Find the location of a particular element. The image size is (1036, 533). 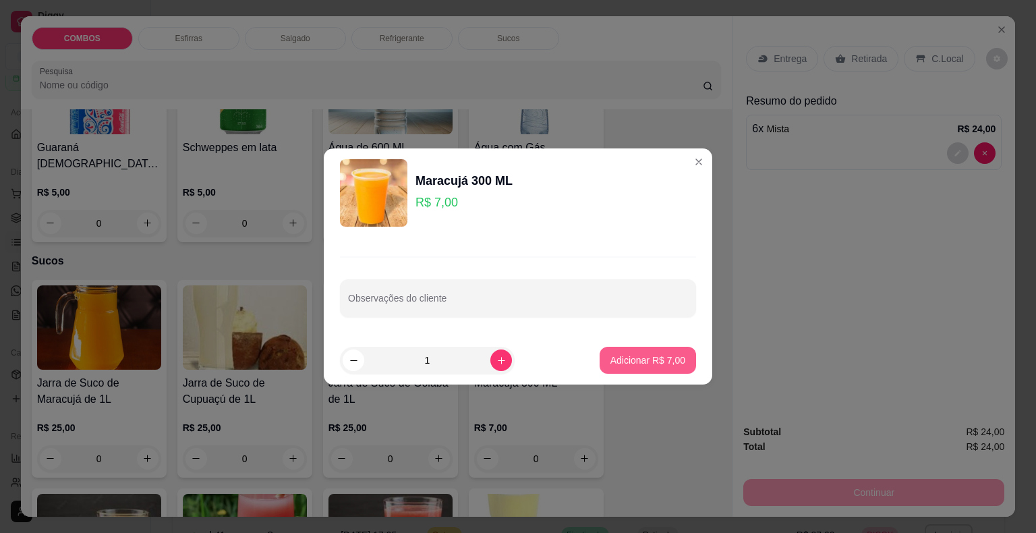

div: Maracujá 300 ML is located at coordinates (464, 181).